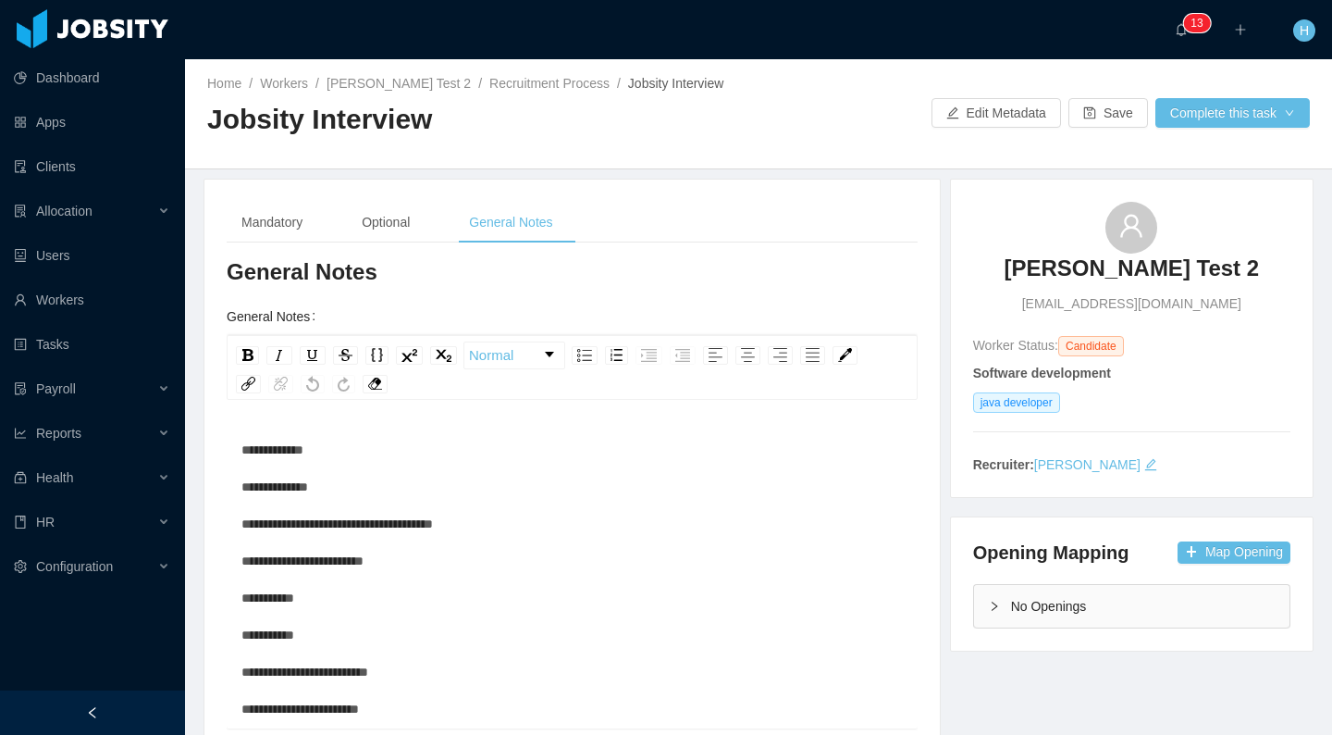 The image size is (1332, 735). What do you see at coordinates (20, 566) in the screenshot?
I see `i: icon: setting` at bounding box center [20, 566].